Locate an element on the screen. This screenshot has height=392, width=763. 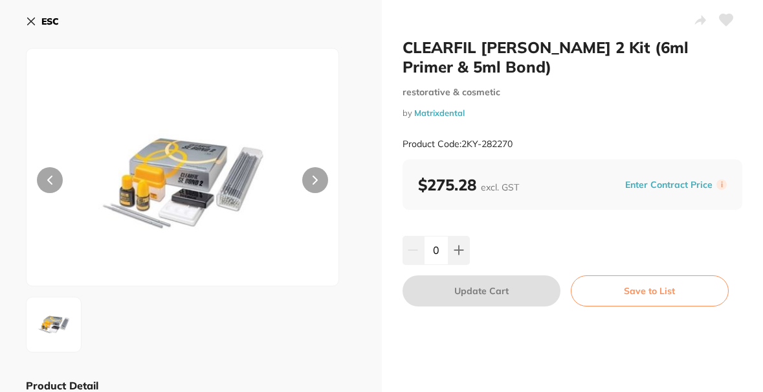
b: ESC is located at coordinates (50, 21).